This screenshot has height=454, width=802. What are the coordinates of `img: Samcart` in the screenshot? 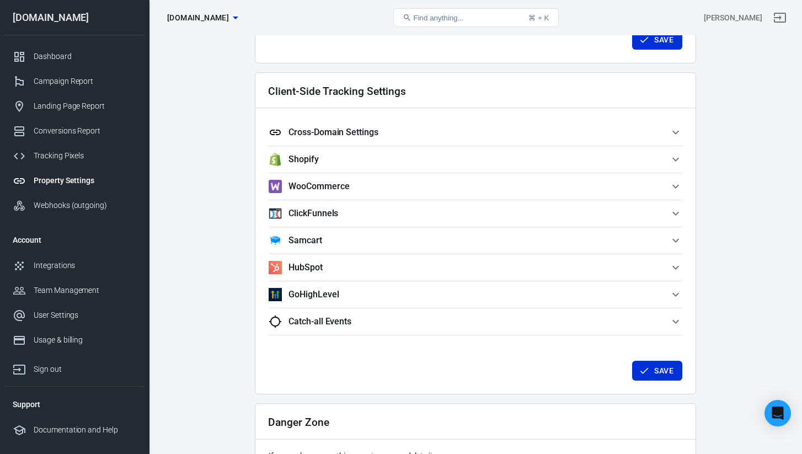 It's located at (275, 240).